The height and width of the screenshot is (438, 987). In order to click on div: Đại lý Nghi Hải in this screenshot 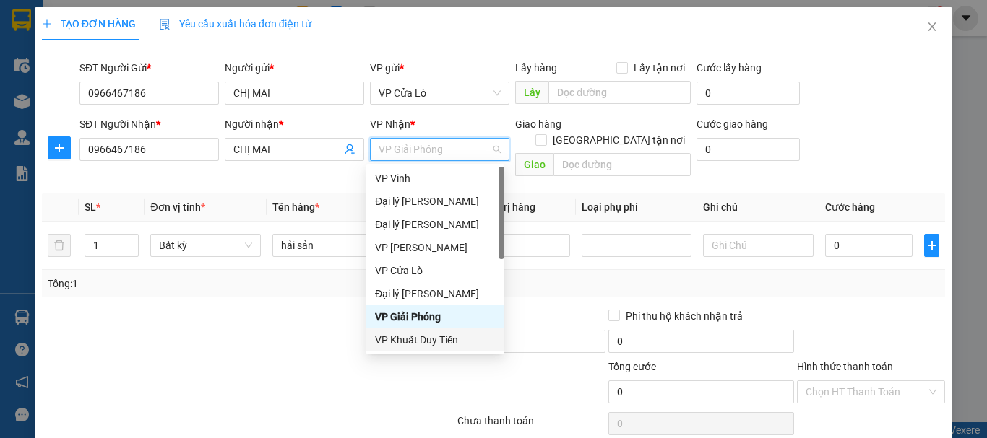, I will do `click(435, 225)`.